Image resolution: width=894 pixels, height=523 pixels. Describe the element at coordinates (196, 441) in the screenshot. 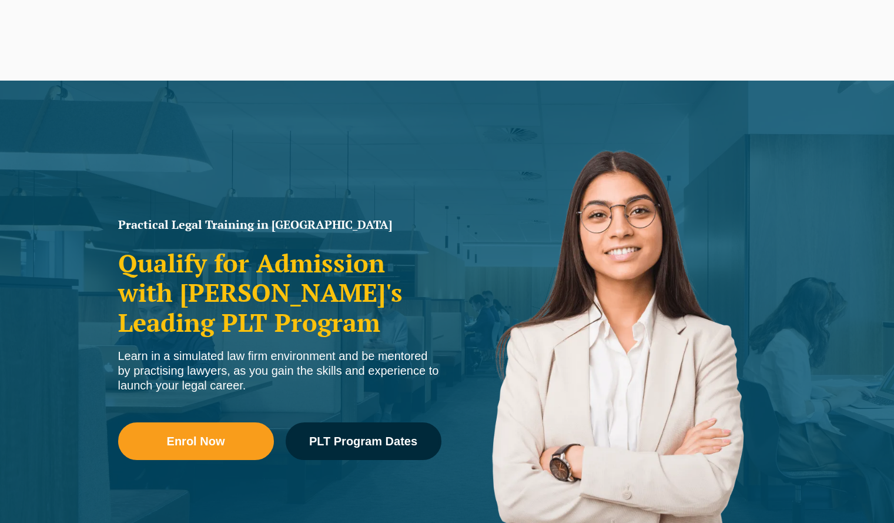

I see `a: Enrol Now` at that location.